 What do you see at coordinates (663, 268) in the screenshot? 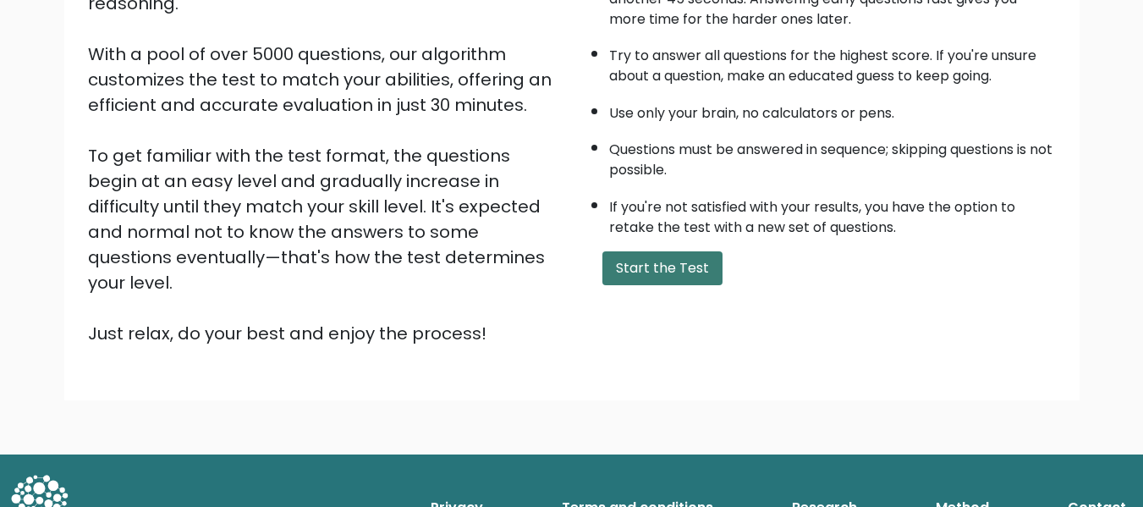
I see `button: Start the Test` at bounding box center [663, 268].